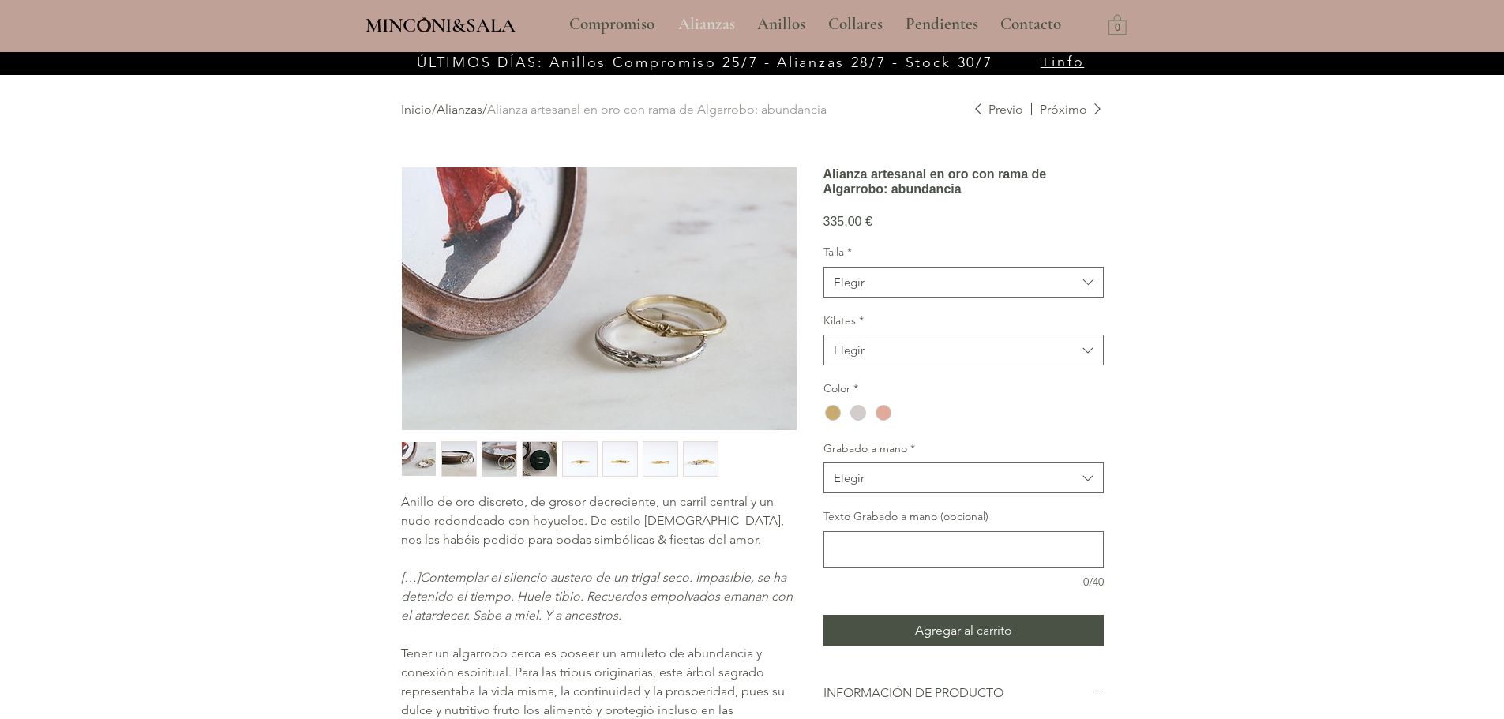  I want to click on p: Anillos, so click(781, 24).